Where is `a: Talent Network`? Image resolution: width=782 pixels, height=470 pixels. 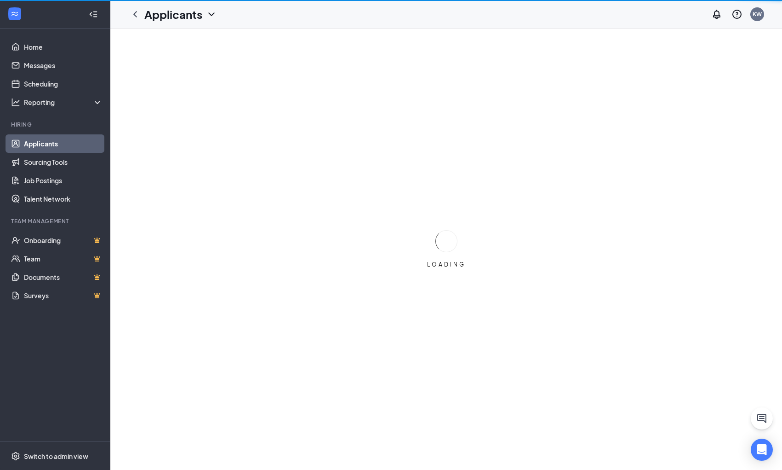 a: Talent Network is located at coordinates (63, 199).